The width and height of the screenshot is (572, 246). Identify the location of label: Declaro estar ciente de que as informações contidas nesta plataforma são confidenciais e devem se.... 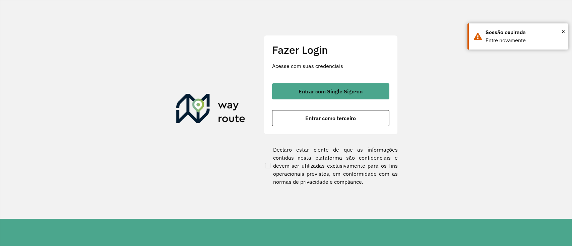
(331, 166).